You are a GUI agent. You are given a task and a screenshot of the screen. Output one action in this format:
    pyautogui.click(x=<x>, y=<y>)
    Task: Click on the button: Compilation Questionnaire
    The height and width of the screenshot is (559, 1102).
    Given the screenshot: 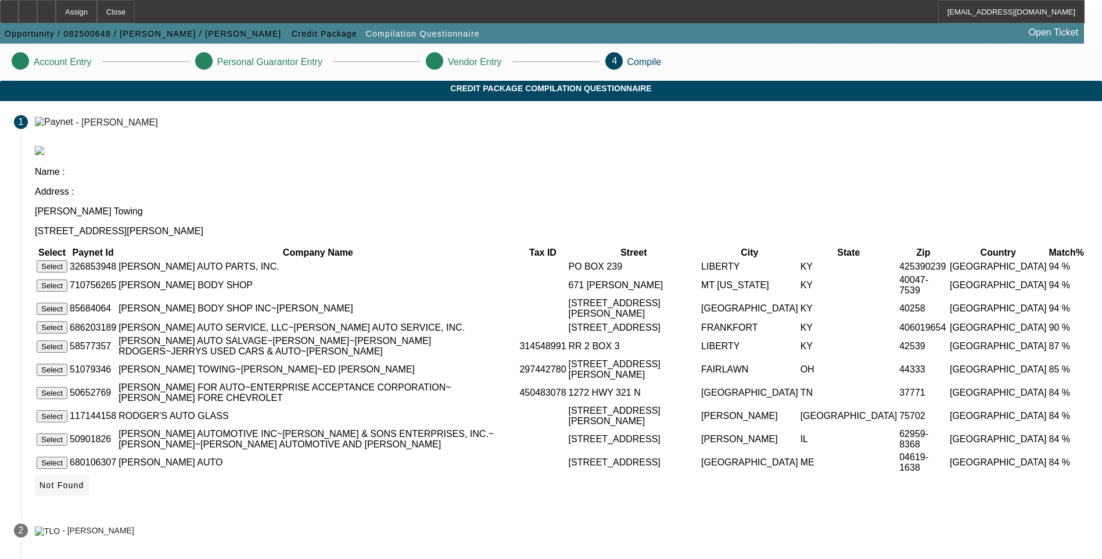 What is the action you would take?
    pyautogui.click(x=423, y=34)
    